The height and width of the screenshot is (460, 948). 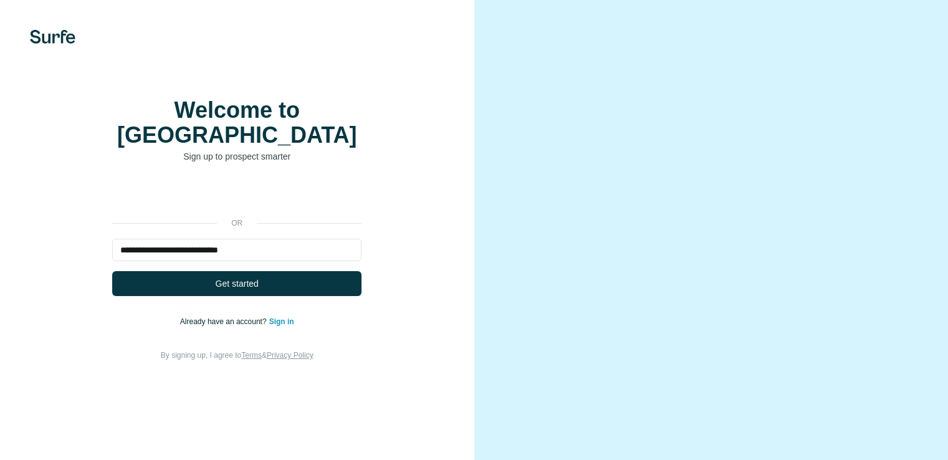 What do you see at coordinates (224, 322) in the screenshot?
I see `span: Already have an account?` at bounding box center [224, 322].